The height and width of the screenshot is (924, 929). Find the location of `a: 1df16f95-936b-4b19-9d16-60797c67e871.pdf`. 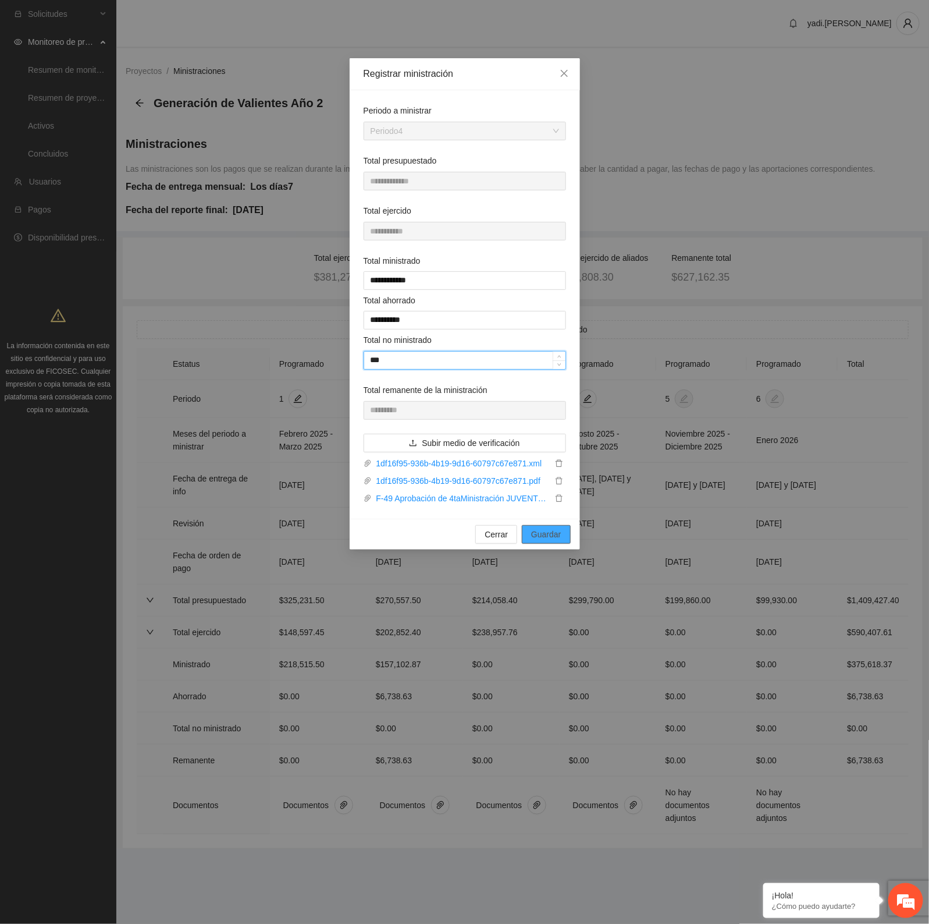

a: 1df16f95-936b-4b19-9d16-60797c67e871.pdf is located at coordinates (462, 481).